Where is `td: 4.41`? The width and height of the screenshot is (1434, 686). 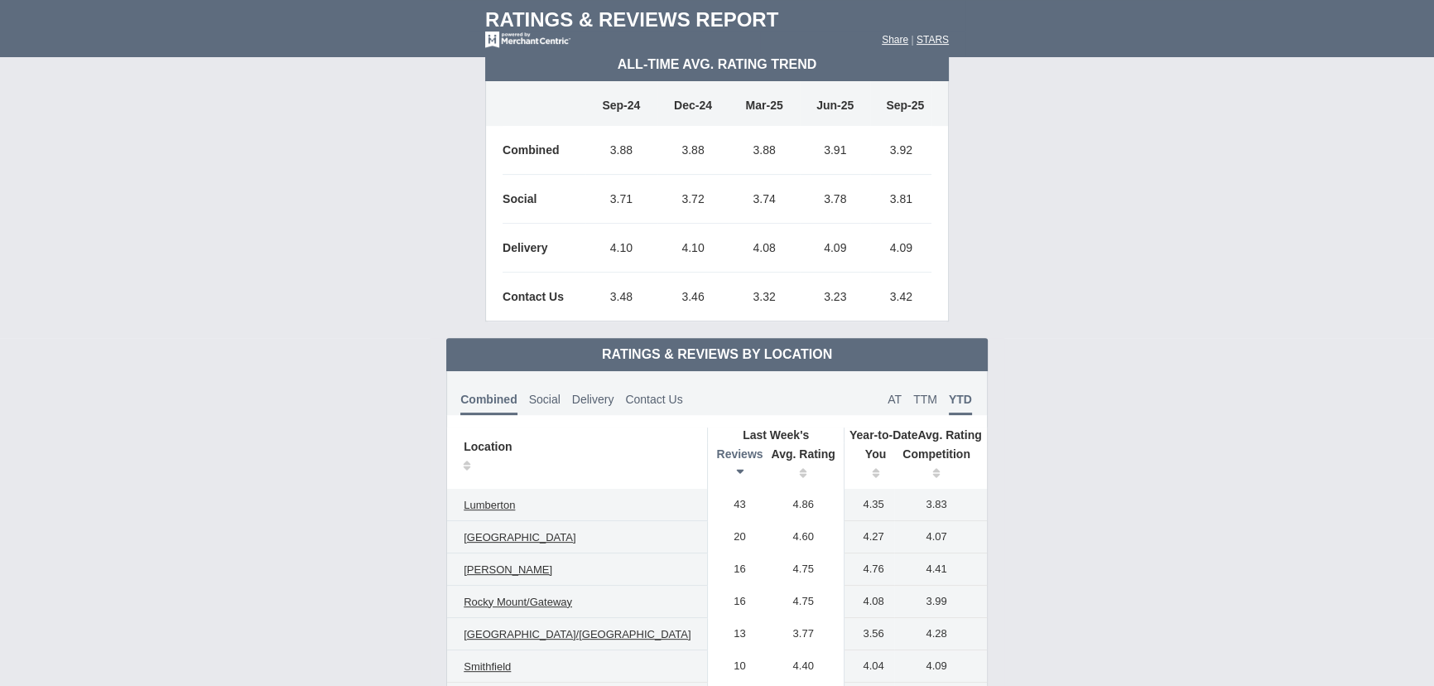 td: 4.41 is located at coordinates (941, 569).